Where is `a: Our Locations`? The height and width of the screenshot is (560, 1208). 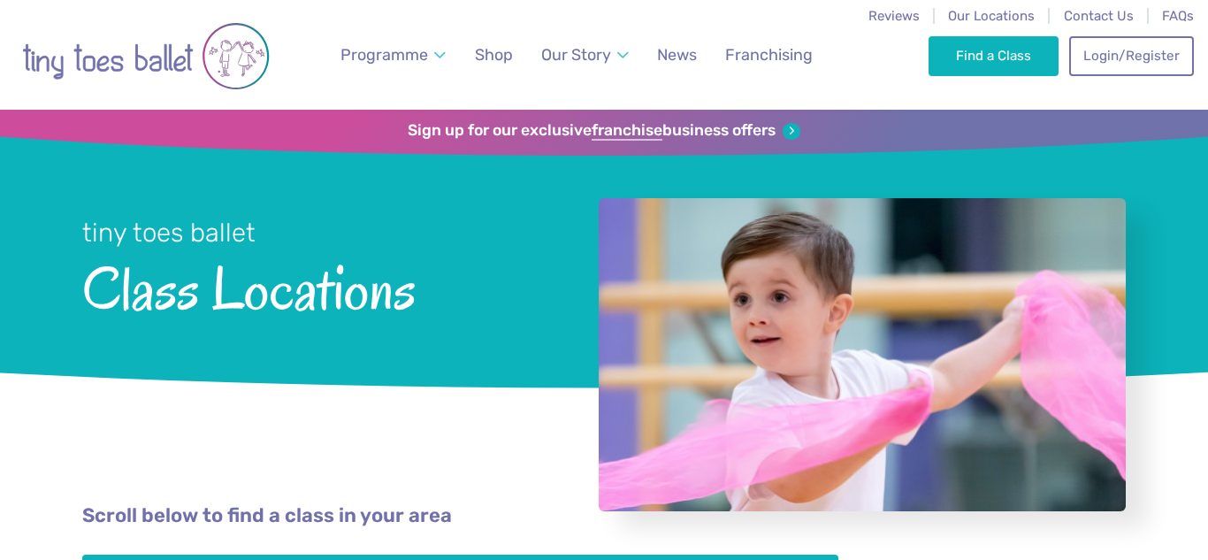 a: Our Locations is located at coordinates (992, 16).